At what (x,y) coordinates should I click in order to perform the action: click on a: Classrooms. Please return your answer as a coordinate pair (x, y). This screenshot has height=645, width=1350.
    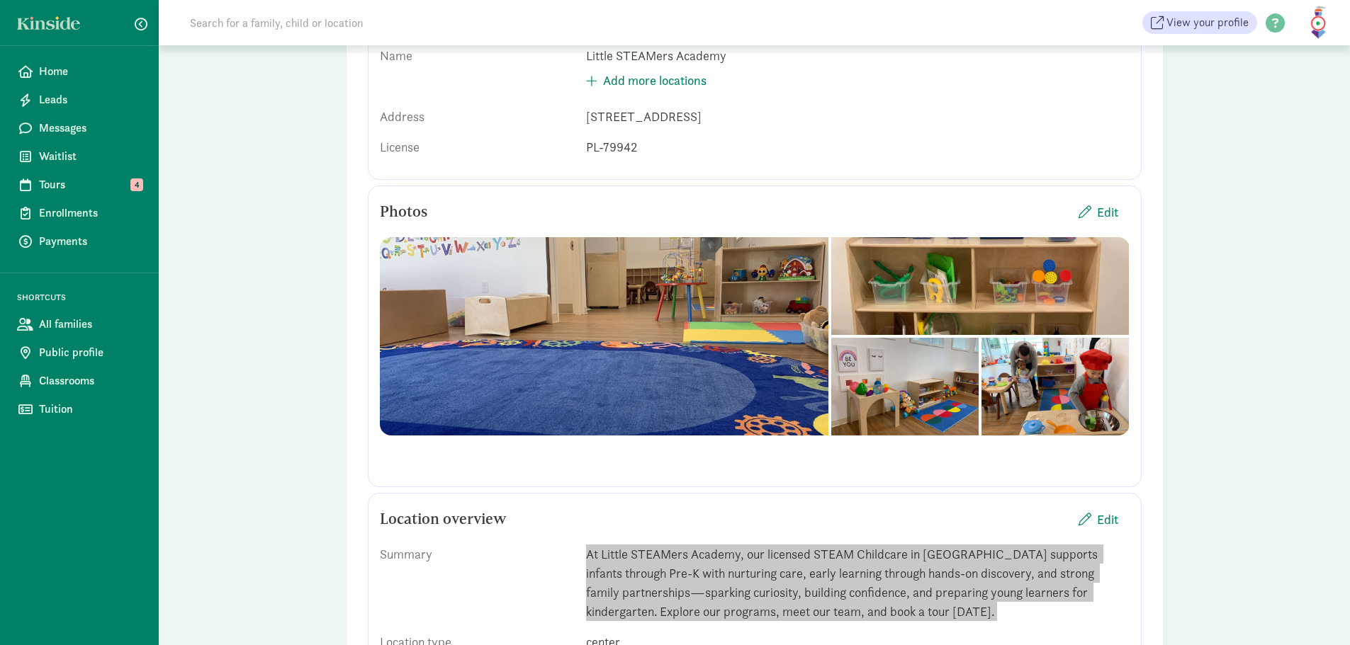
    Looking at the image, I should click on (79, 381).